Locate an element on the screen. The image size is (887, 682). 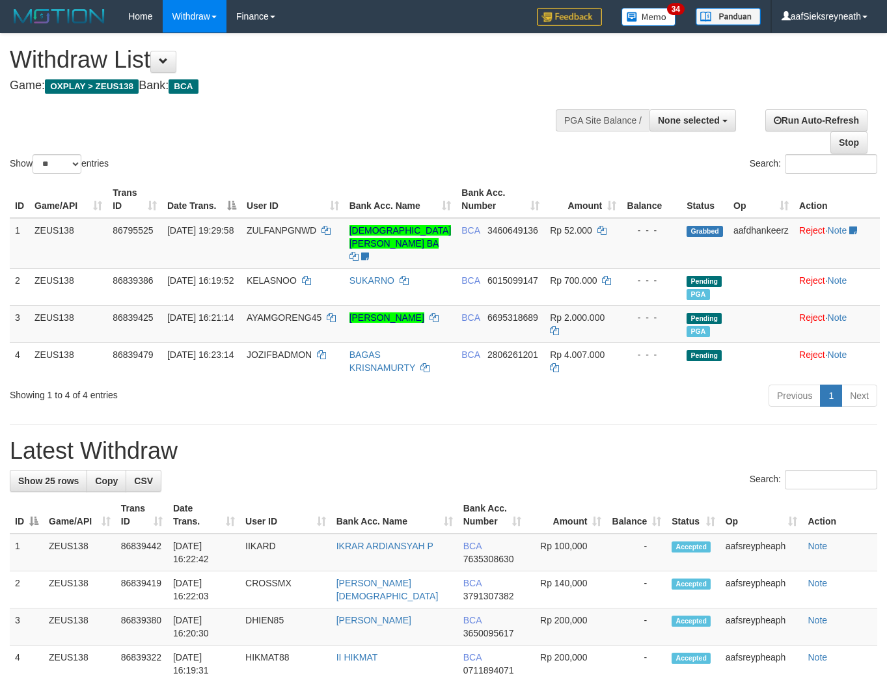
input: Search: is located at coordinates (831, 164).